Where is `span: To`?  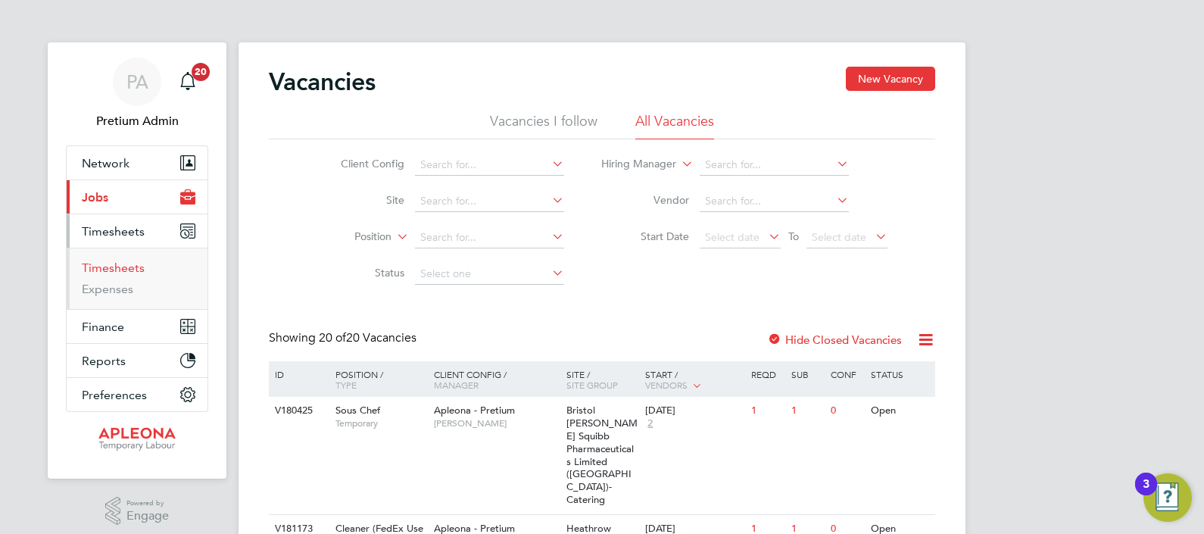 span: To is located at coordinates (794, 236).